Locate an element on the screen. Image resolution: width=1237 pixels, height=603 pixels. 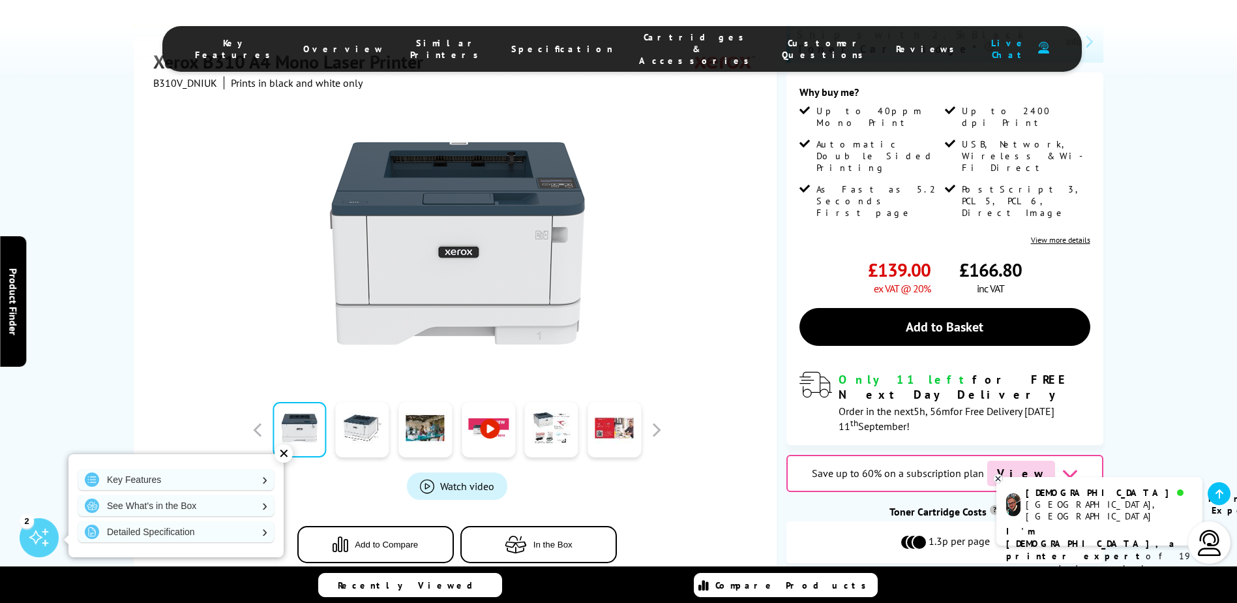
a: Key Features is located at coordinates (176, 479).